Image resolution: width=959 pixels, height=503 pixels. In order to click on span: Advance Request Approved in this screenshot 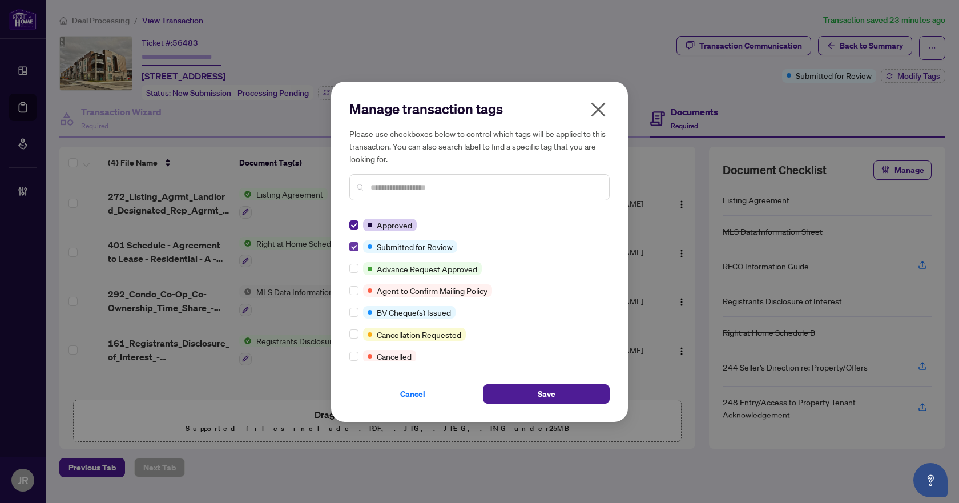, I will do `click(427, 269)`.